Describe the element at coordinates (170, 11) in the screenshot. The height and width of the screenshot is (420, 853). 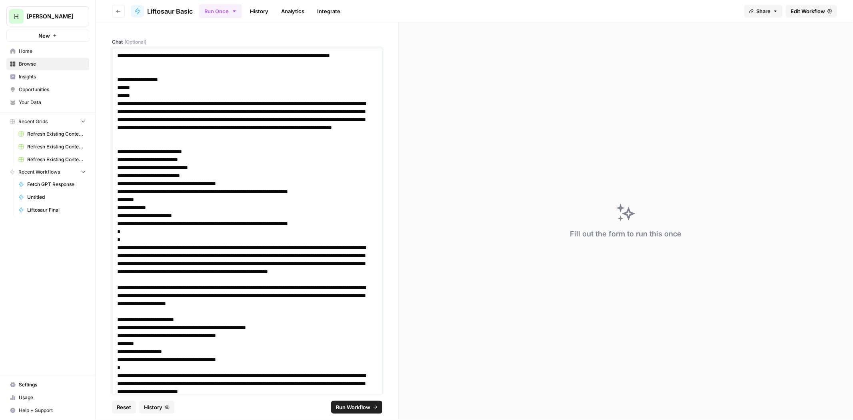
I see `span: Liftosaur Basic` at that location.